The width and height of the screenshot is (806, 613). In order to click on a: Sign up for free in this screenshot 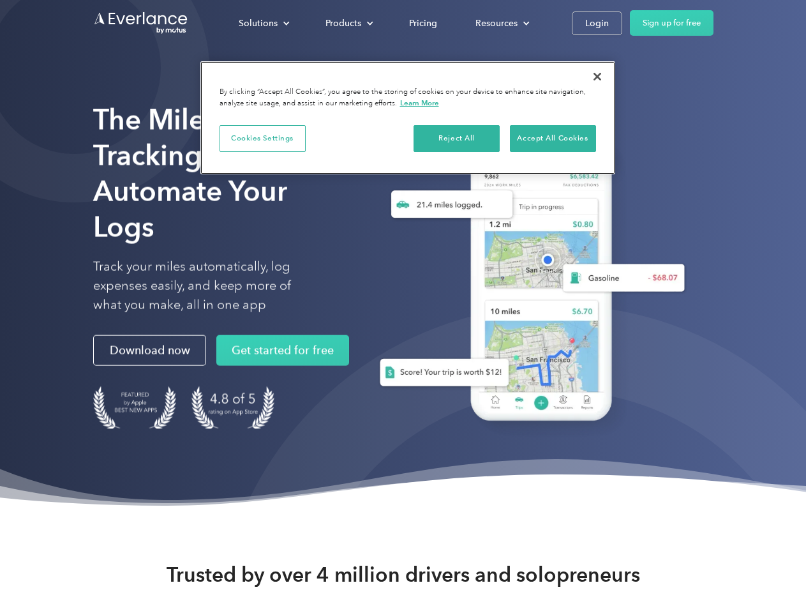, I will do `click(671, 23)`.